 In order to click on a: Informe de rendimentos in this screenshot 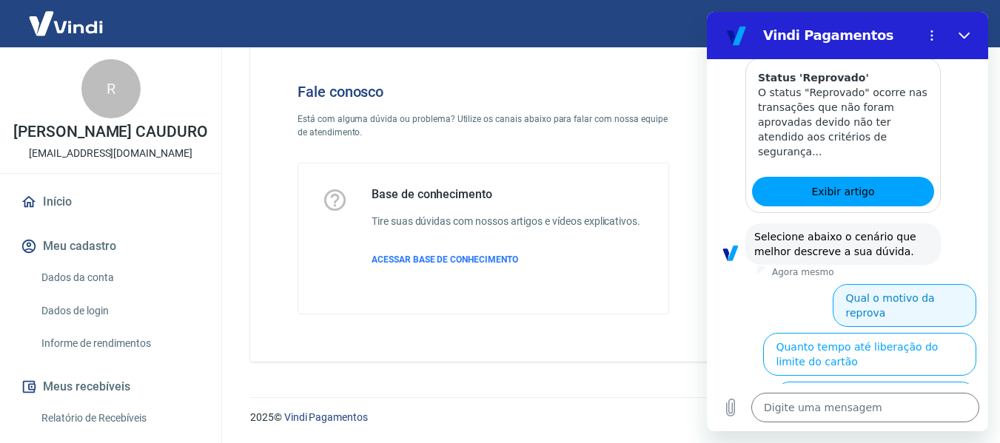, I will do `click(119, 344)`.